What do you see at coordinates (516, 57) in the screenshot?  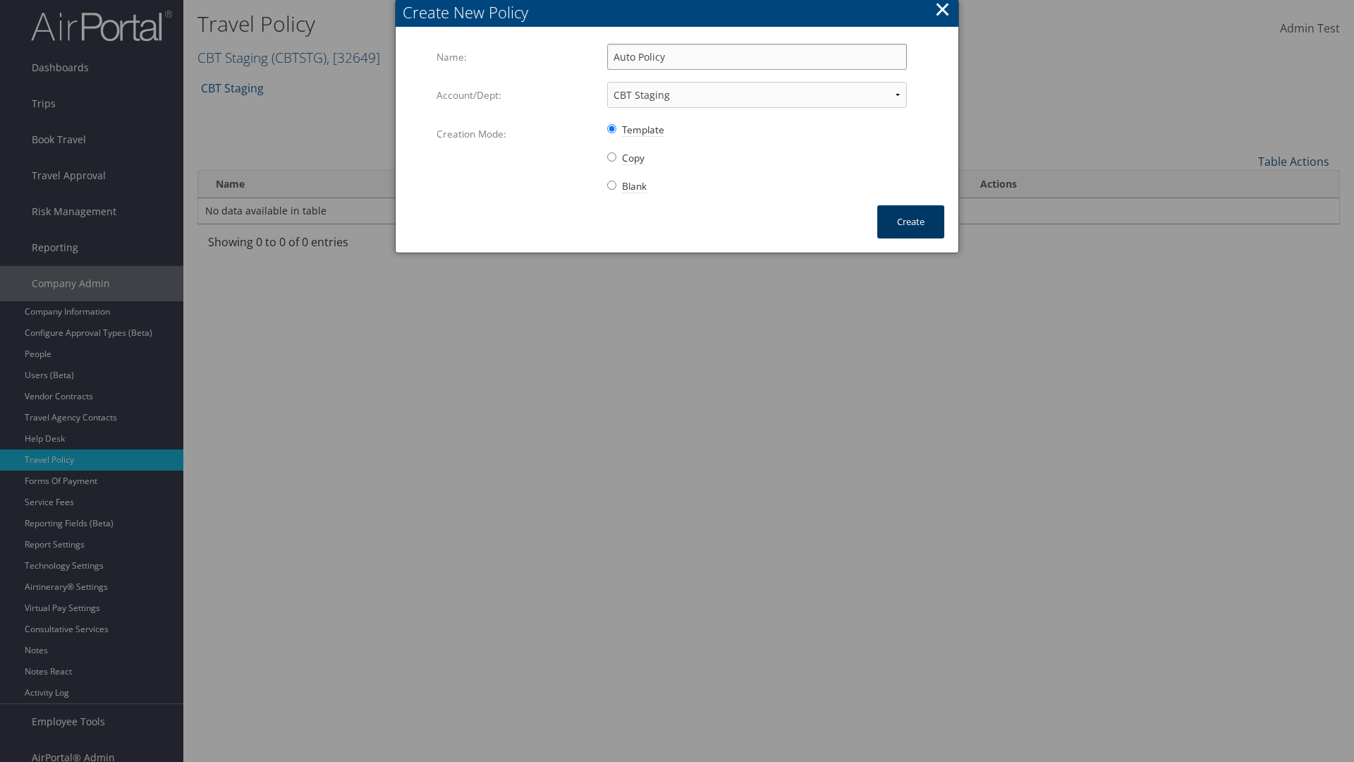 I see `label: Name:` at bounding box center [516, 57].